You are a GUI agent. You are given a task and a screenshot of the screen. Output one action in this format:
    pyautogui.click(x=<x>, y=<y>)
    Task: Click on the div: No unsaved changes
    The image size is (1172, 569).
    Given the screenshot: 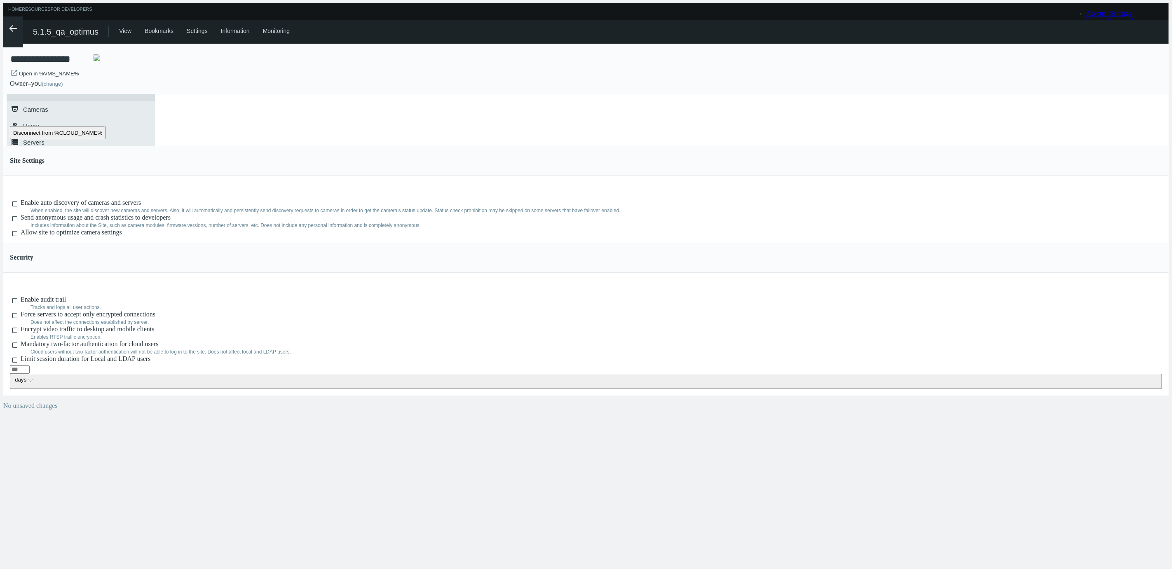 What is the action you would take?
    pyautogui.click(x=586, y=409)
    